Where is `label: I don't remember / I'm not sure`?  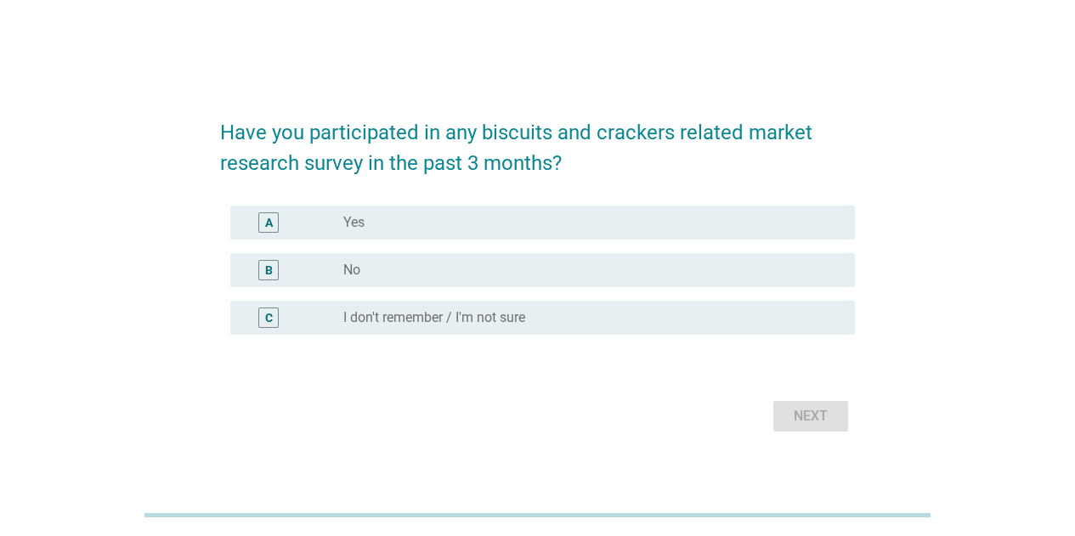
label: I don't remember / I'm not sure is located at coordinates (434, 318).